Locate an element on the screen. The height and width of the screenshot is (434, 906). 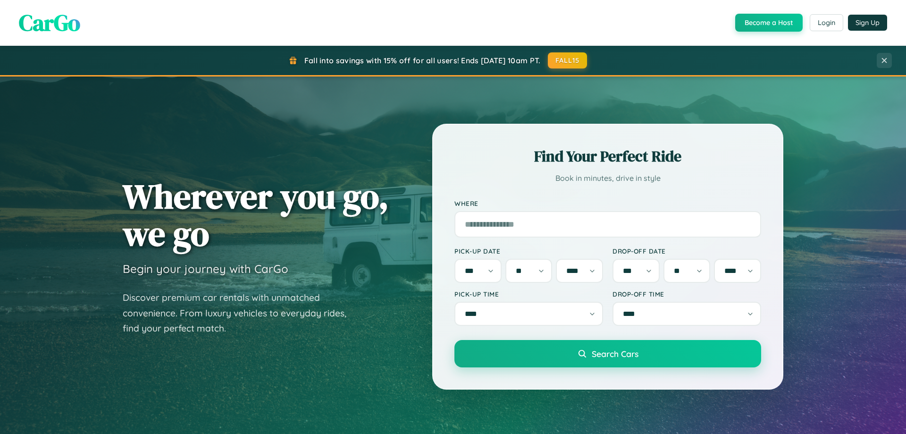
button: Search Cars is located at coordinates (608, 354).